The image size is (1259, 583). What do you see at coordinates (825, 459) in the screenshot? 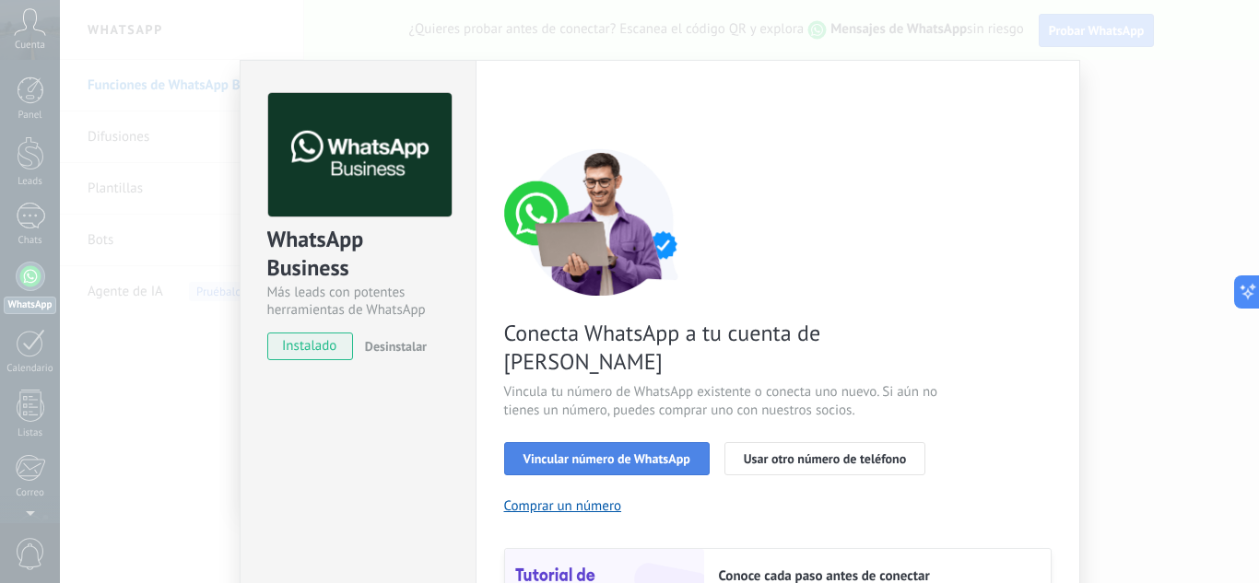
I see `span: Usar otro número de teléfono` at bounding box center [825, 459].